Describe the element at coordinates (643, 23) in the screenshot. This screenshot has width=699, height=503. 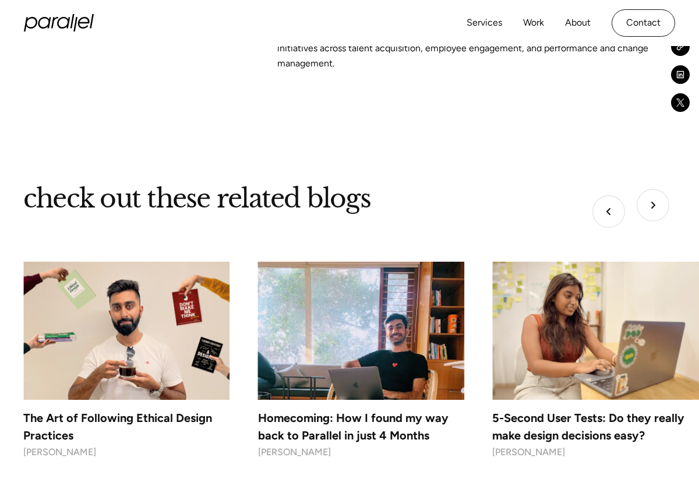
I see `a: Contact` at that location.